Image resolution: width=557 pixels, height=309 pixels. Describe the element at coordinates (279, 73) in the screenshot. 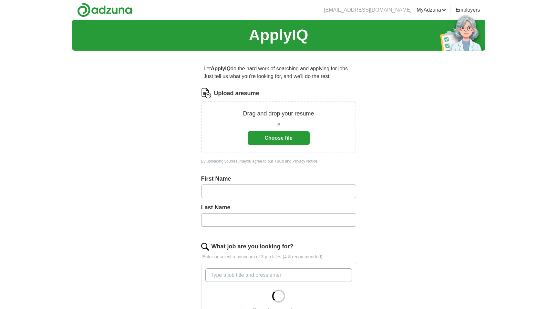

I see `p: Let do the hard work of searching and applying for jobs. Just tell us what you're looking for, an...` at that location.